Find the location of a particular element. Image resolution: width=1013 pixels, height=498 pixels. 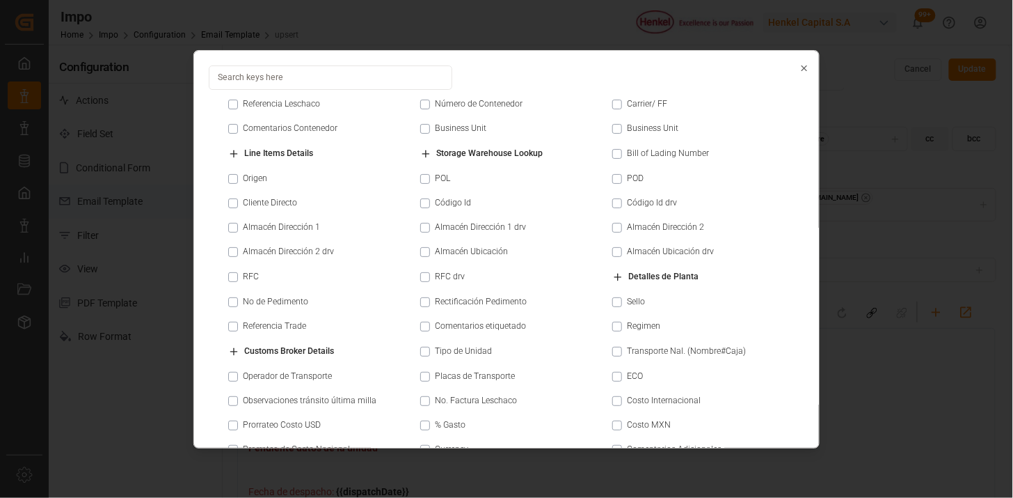

small: Line Items Details is located at coordinates (278, 153).